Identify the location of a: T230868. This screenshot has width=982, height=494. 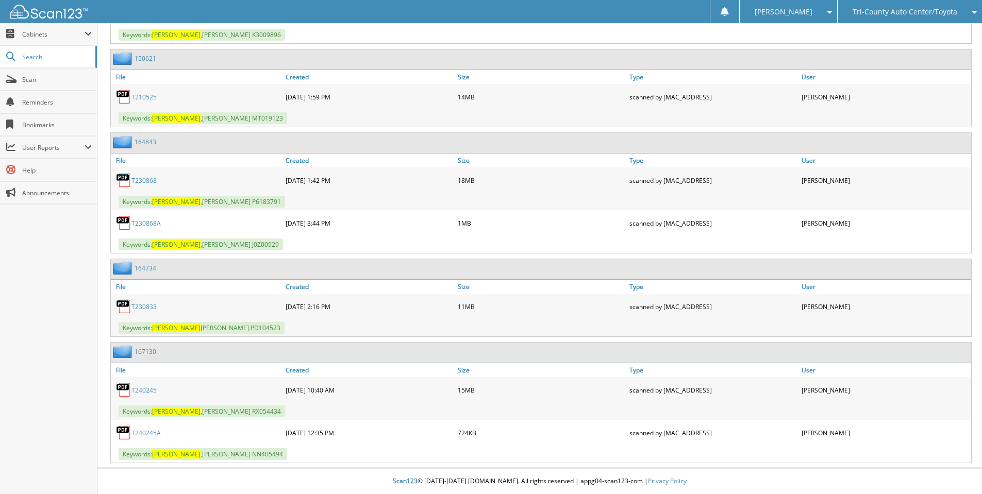
(144, 180).